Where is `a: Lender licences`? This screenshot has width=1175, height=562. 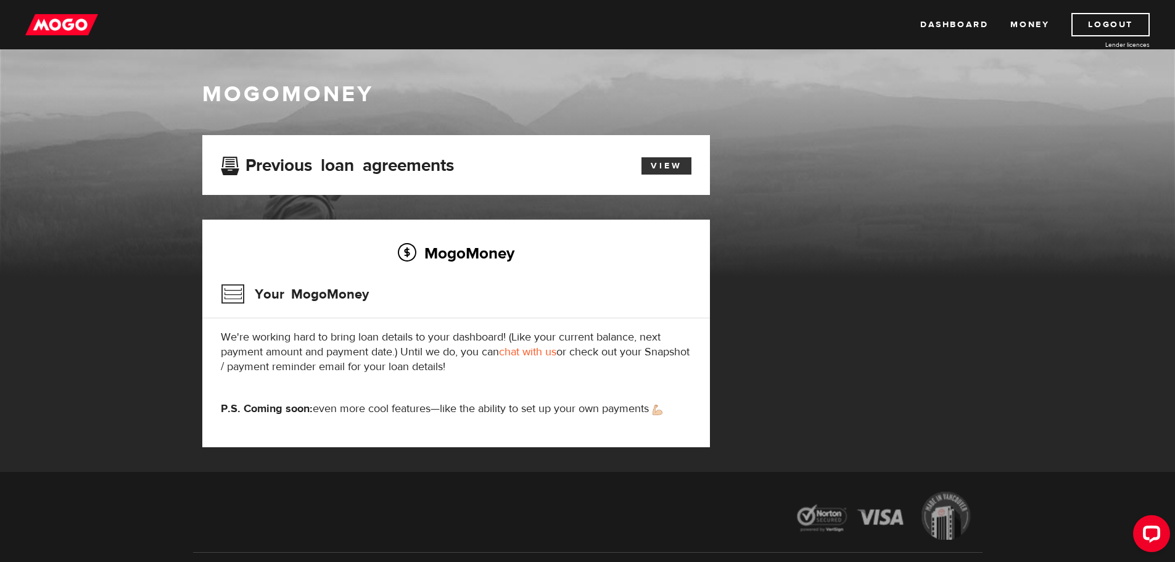 a: Lender licences is located at coordinates (1103, 44).